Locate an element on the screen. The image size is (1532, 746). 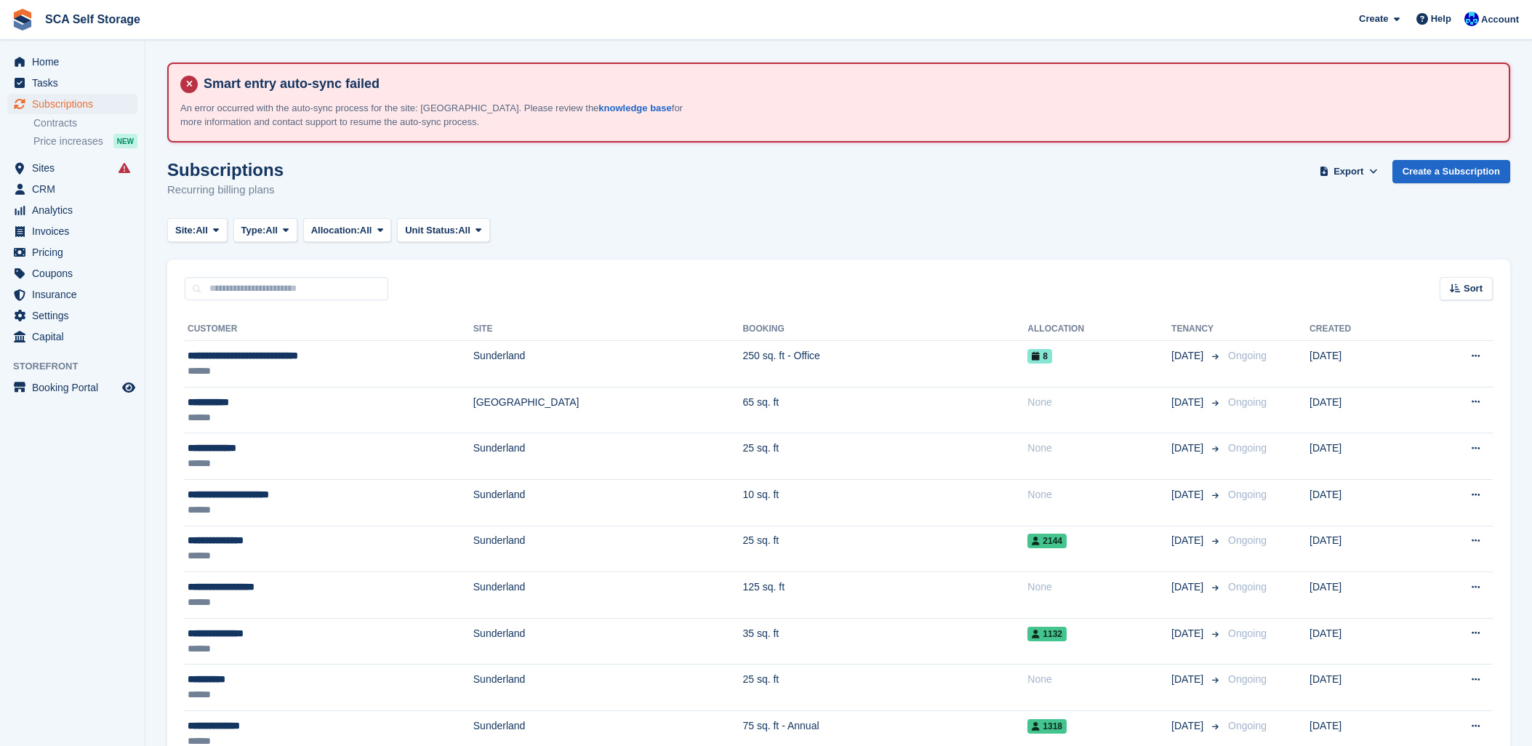
h4: Smart entry auto-sync failed is located at coordinates (847, 84).